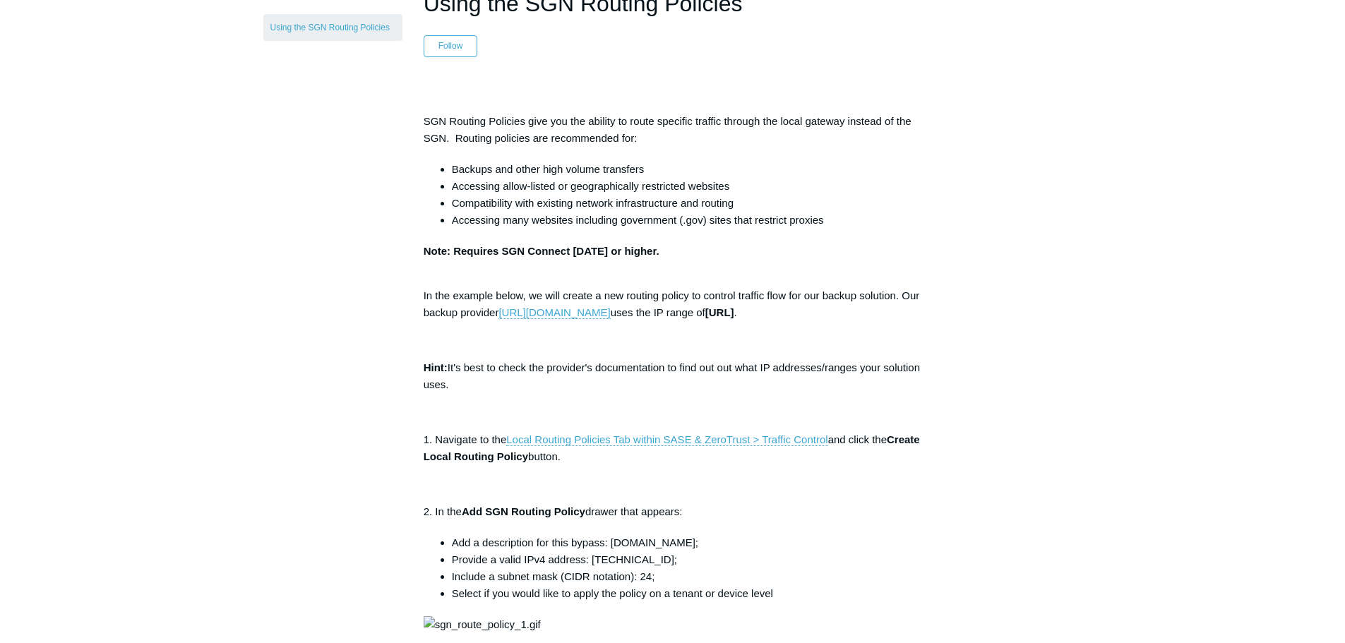  I want to click on a: Local Routing Policies Tab within SASE & ZeroTrust > Traffic Control, so click(667, 440).